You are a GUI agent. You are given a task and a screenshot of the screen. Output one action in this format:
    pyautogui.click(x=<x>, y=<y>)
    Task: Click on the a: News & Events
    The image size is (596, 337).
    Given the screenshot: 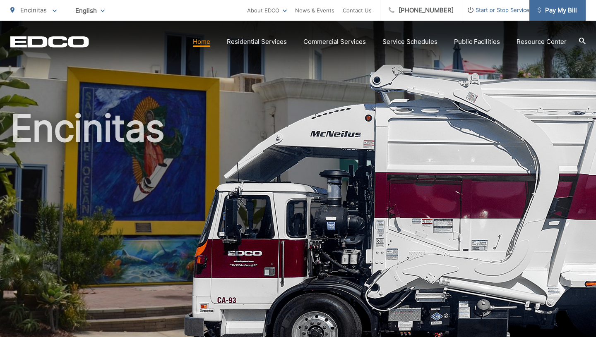 What is the action you would take?
    pyautogui.click(x=315, y=10)
    